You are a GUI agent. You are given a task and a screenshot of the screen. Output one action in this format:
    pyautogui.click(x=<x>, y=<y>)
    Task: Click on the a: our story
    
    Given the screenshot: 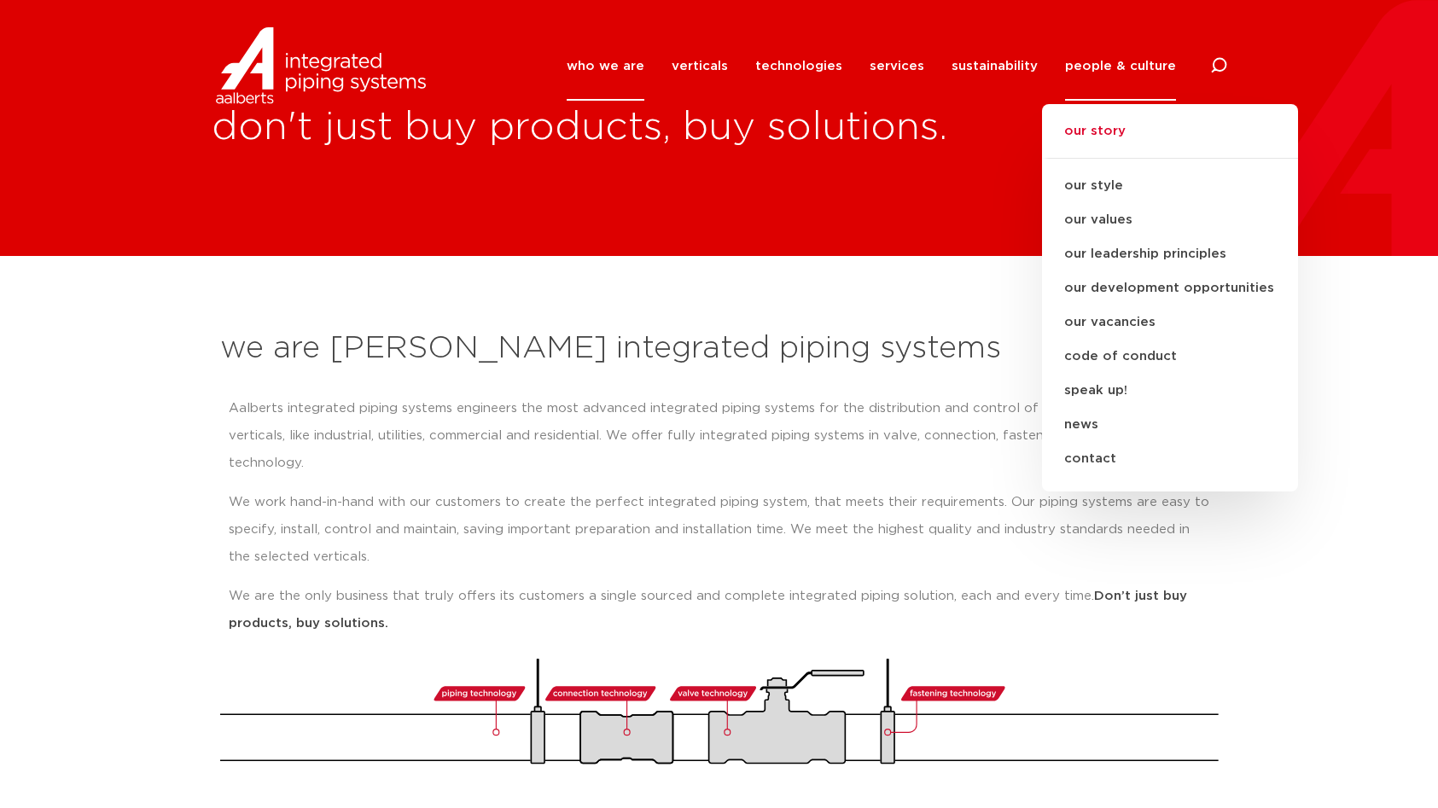 What is the action you would take?
    pyautogui.click(x=1170, y=140)
    